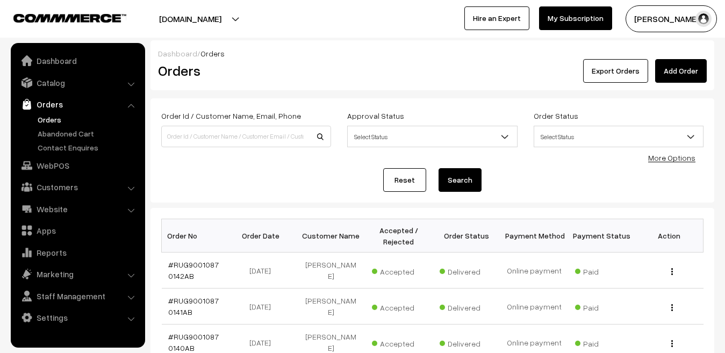  What do you see at coordinates (194, 343) in the screenshot?
I see `a: #RUG90010870140AB` at bounding box center [194, 343].